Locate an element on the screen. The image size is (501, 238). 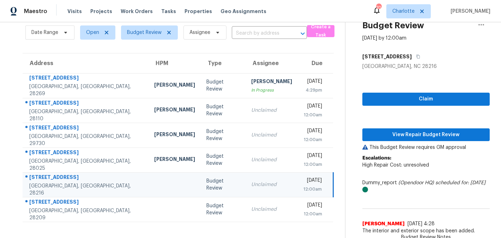
span: Charlotte is located at coordinates (403, 11).